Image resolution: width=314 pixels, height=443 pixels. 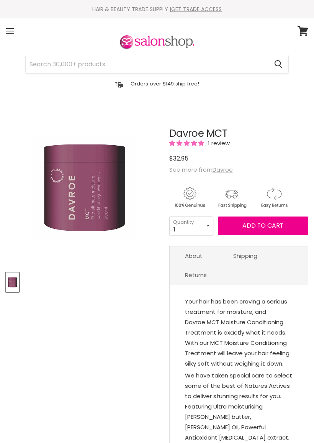 What do you see at coordinates (196, 275) in the screenshot?
I see `a: Returns` at bounding box center [196, 275].